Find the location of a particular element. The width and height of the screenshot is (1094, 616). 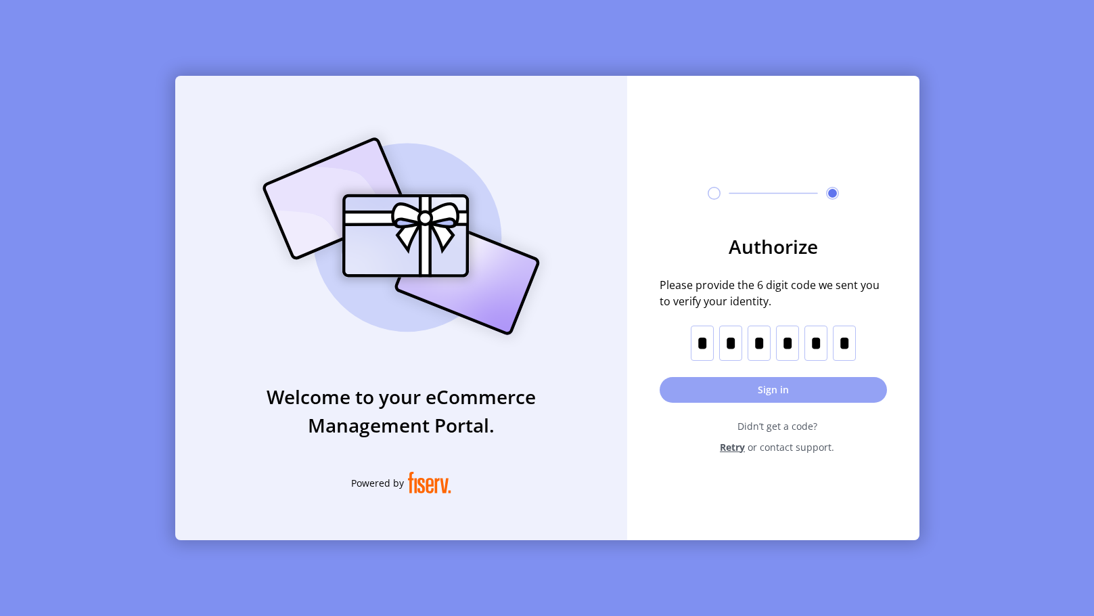

h3: Welcome to your eCommerce Management Portal. is located at coordinates (401, 411).